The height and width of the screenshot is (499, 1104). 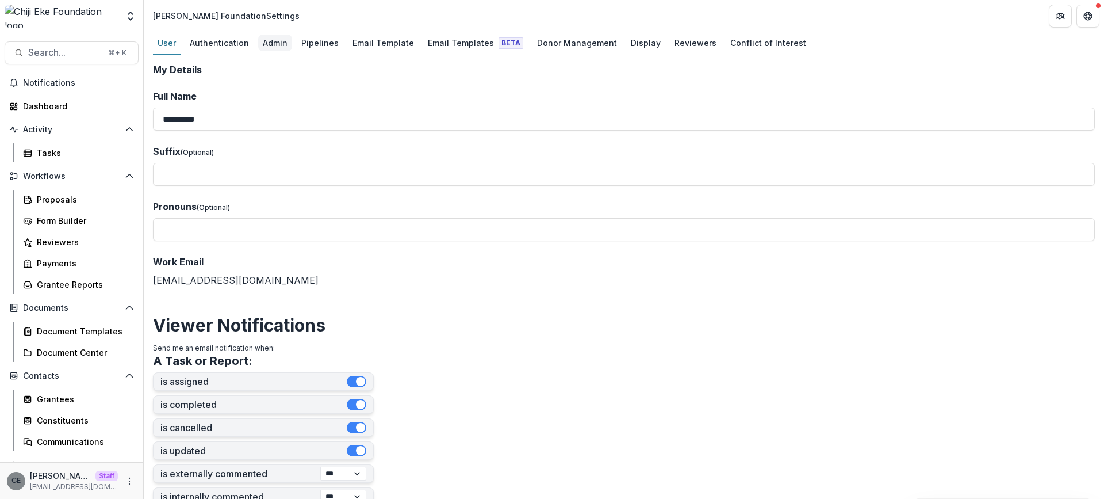 I want to click on a: Constituents, so click(x=78, y=420).